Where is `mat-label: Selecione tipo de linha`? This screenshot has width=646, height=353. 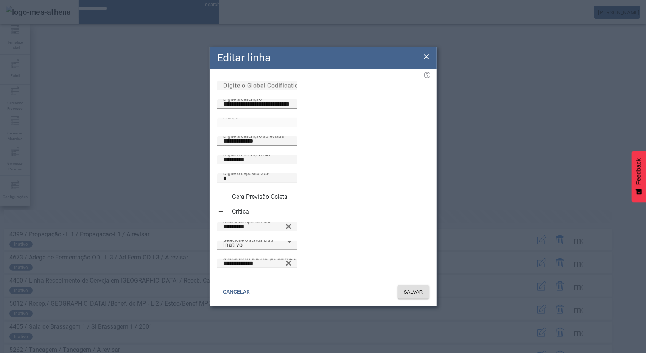
mat-label: Selecione tipo de linha is located at coordinates (248, 222).